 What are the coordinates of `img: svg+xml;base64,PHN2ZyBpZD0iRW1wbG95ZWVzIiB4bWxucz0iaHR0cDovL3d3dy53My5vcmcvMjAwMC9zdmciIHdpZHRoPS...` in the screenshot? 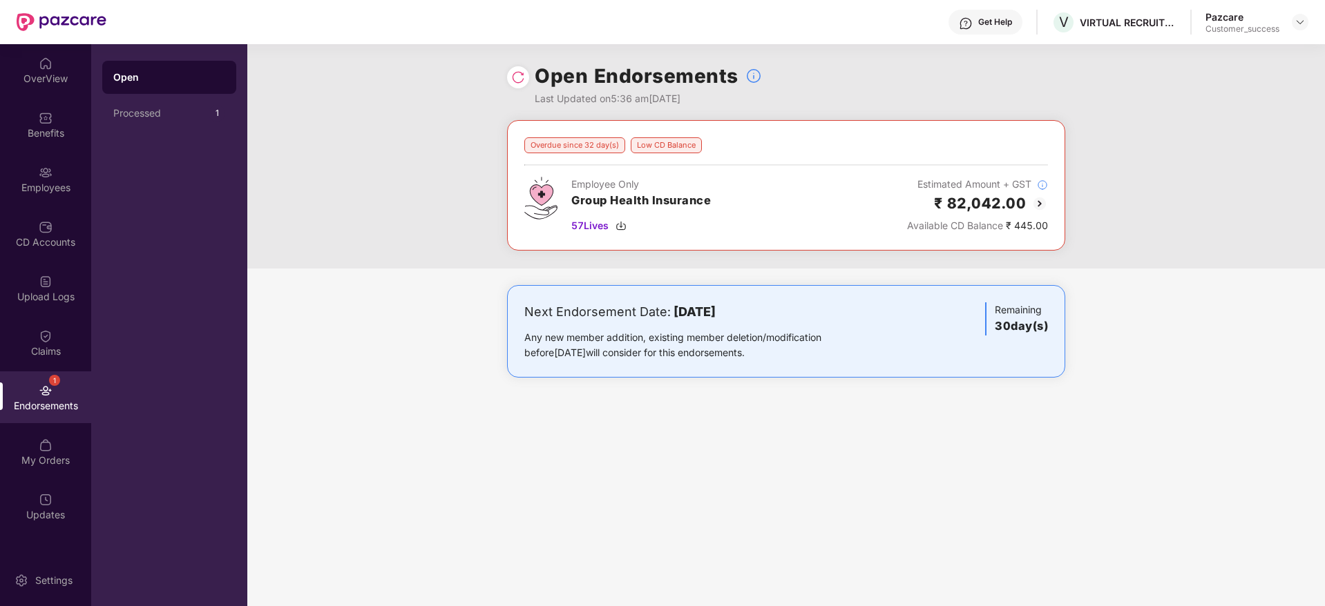 It's located at (46, 173).